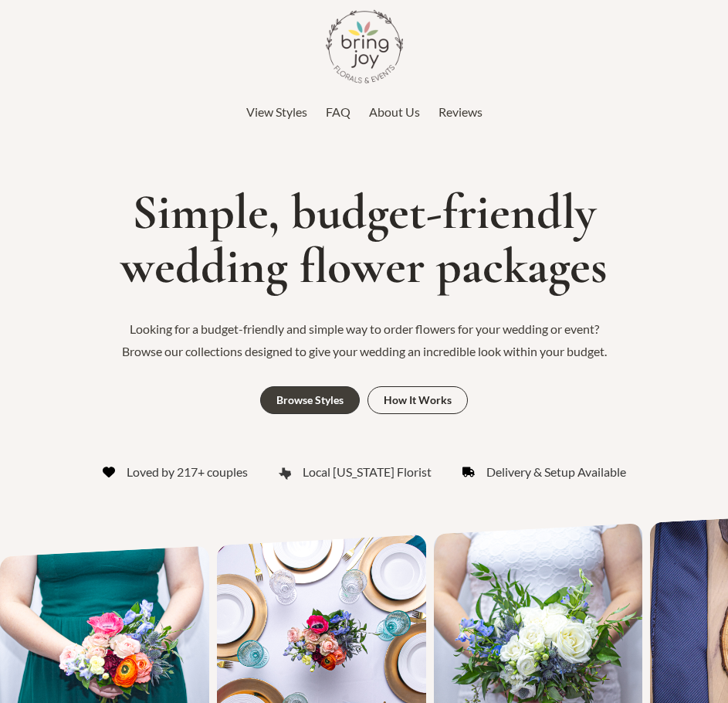 This screenshot has height=703, width=728. I want to click on span: Reviews, so click(460, 111).